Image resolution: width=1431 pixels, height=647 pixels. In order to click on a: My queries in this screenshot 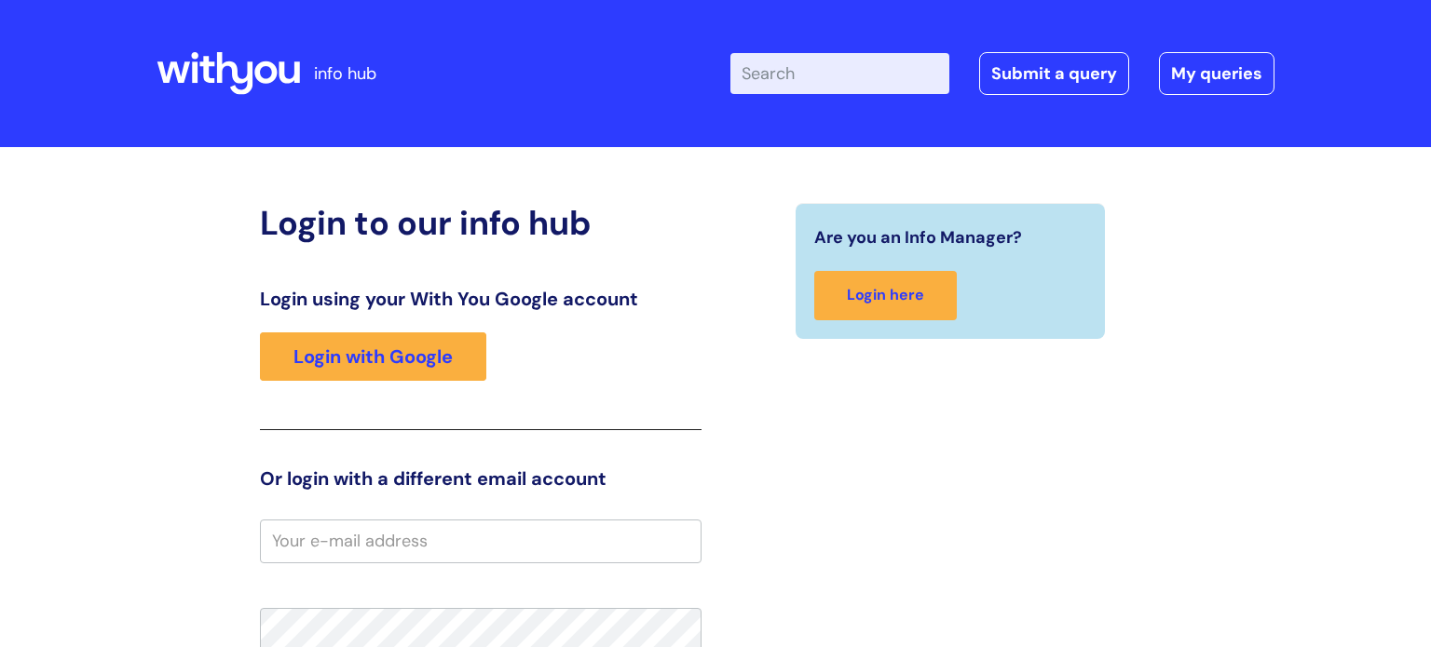, I will do `click(1216, 74)`.